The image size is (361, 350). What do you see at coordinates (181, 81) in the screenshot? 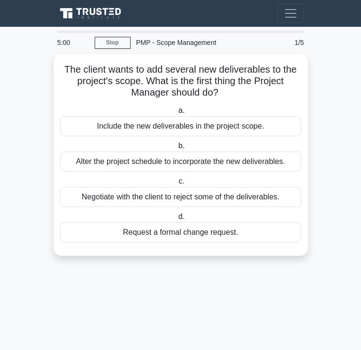
I see `h5: The client wants to add several new deliverables to the project's scope. What is the first thing ...` at bounding box center [181, 81].